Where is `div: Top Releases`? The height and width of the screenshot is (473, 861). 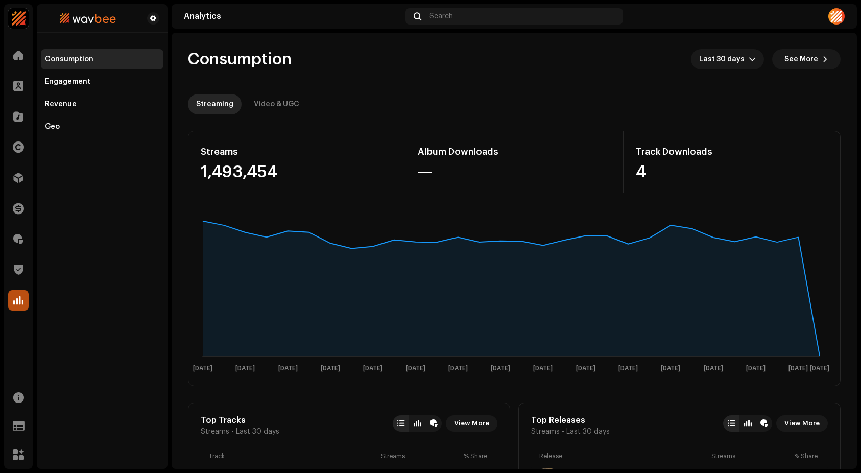
div: Top Releases is located at coordinates (570, 420).